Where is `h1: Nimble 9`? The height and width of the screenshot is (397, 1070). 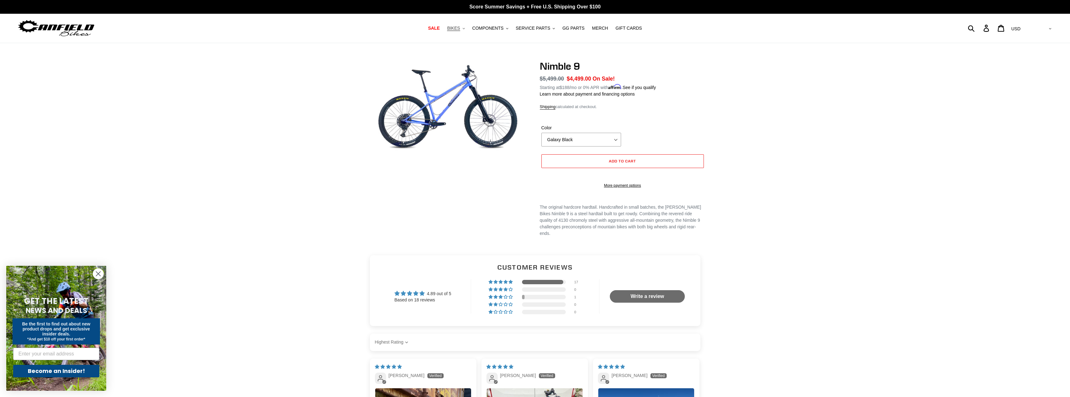 h1: Nimble 9 is located at coordinates (622, 66).